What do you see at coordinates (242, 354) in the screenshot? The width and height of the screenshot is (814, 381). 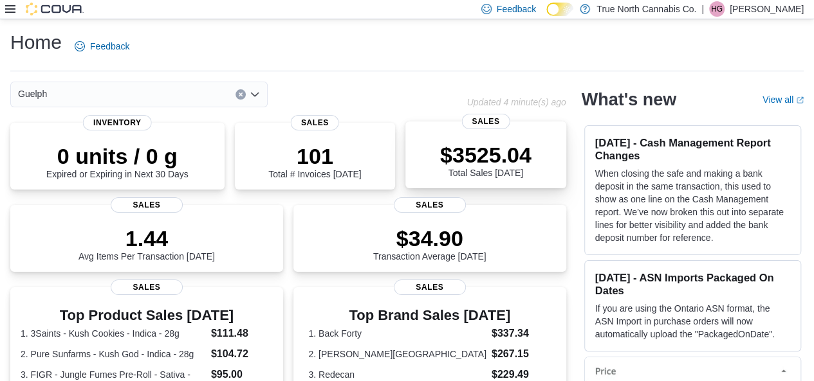 I see `dd: $104.72` at bounding box center [242, 354].